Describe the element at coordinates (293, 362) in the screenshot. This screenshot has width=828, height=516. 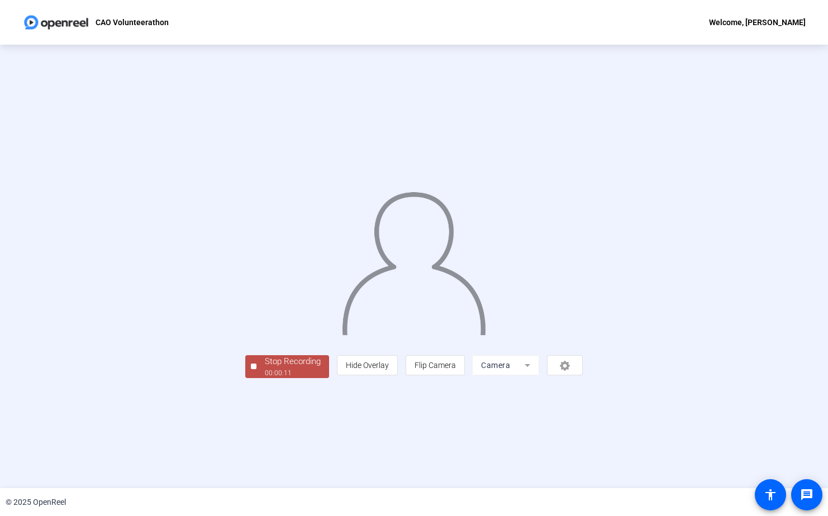
I see `div: Stop Recording` at that location.